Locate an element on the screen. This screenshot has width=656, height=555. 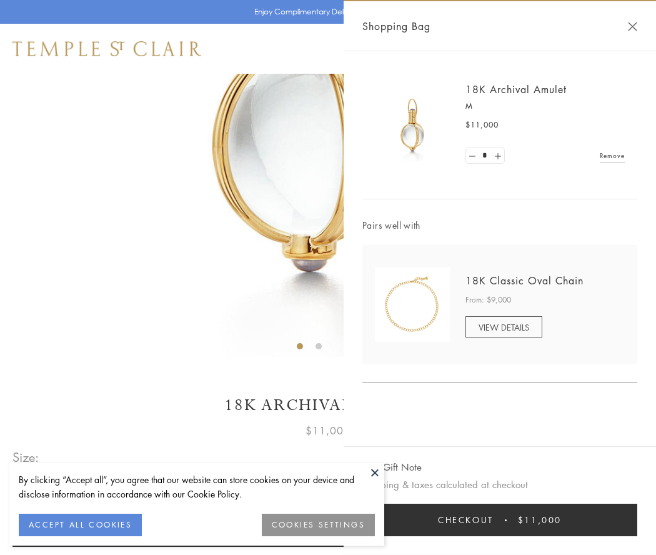
a: 18K Classic Oval Chain is located at coordinates (524, 281).